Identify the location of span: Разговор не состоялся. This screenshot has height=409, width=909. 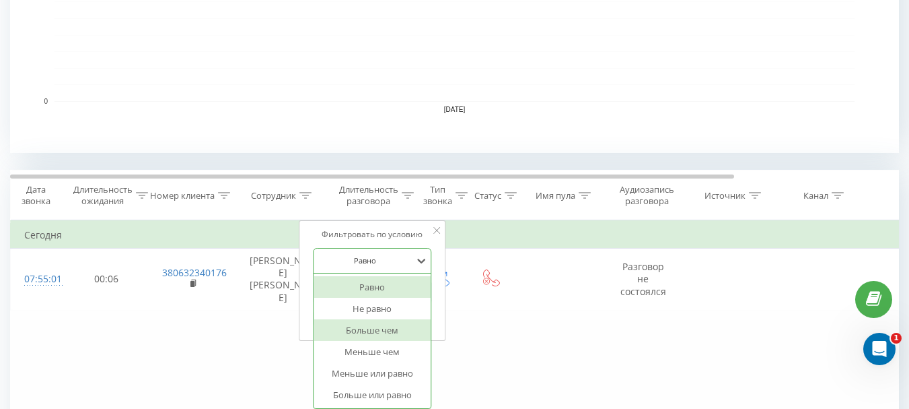
(644, 278).